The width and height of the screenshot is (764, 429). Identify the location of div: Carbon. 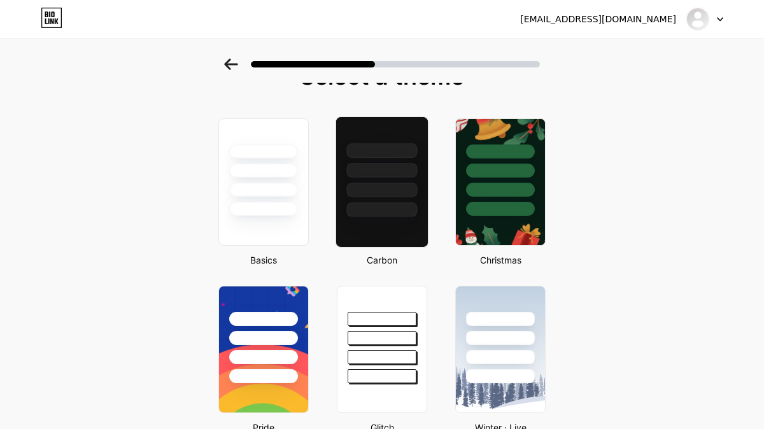
(382, 260).